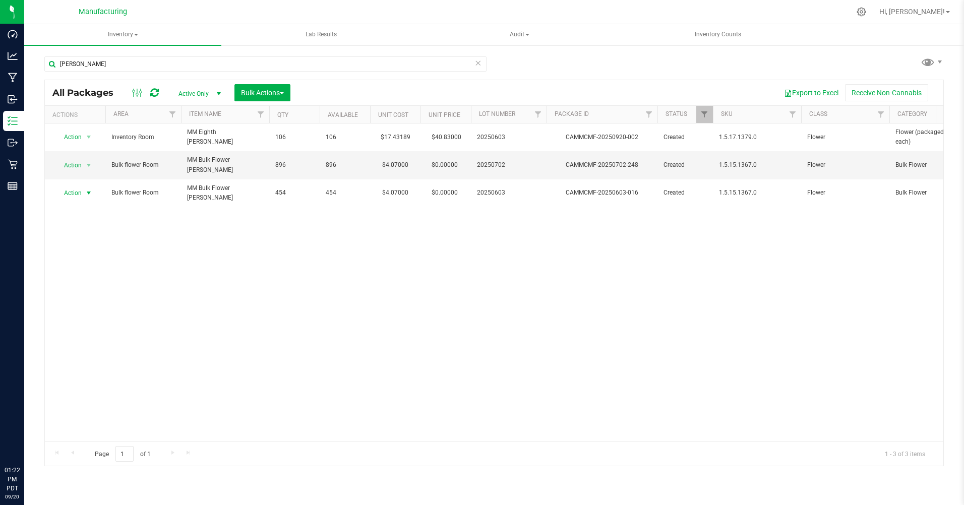 Image resolution: width=964 pixels, height=505 pixels. Describe the element at coordinates (509, 165) in the screenshot. I see `span: 20250702` at that location.